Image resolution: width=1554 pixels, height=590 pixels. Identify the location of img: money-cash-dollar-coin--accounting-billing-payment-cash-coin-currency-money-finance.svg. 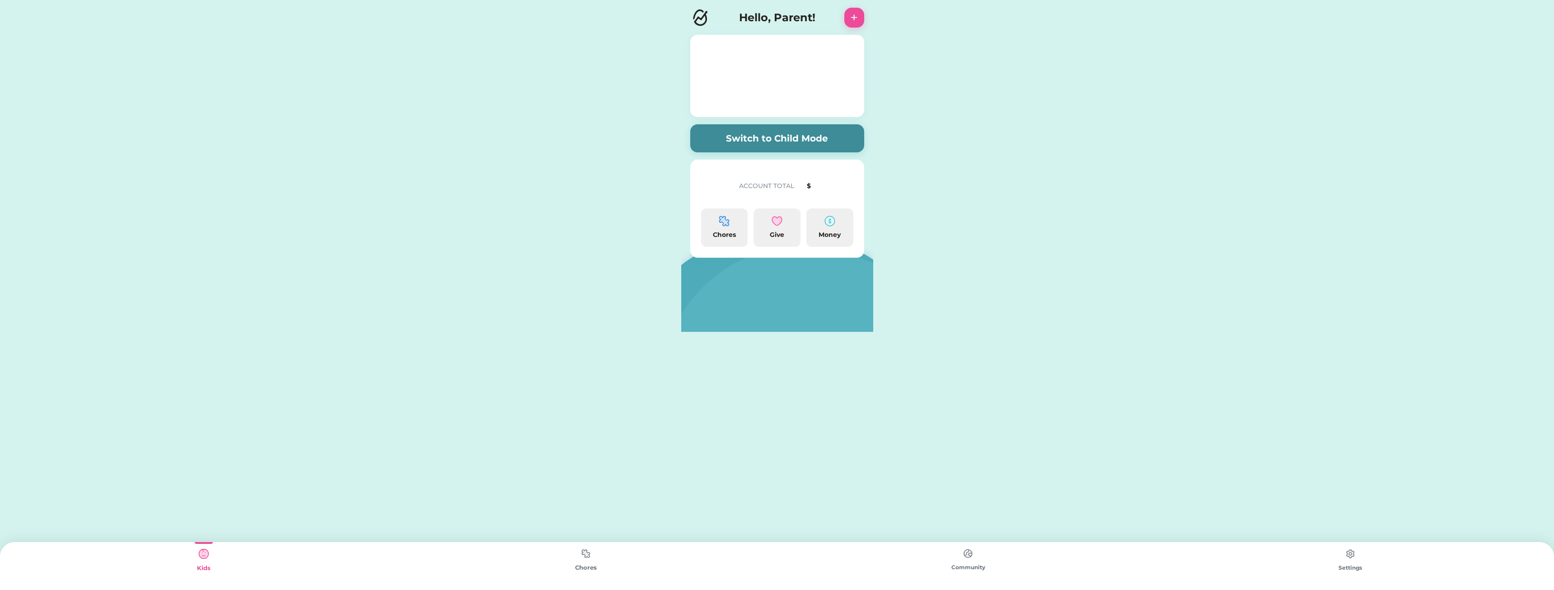
(830, 221).